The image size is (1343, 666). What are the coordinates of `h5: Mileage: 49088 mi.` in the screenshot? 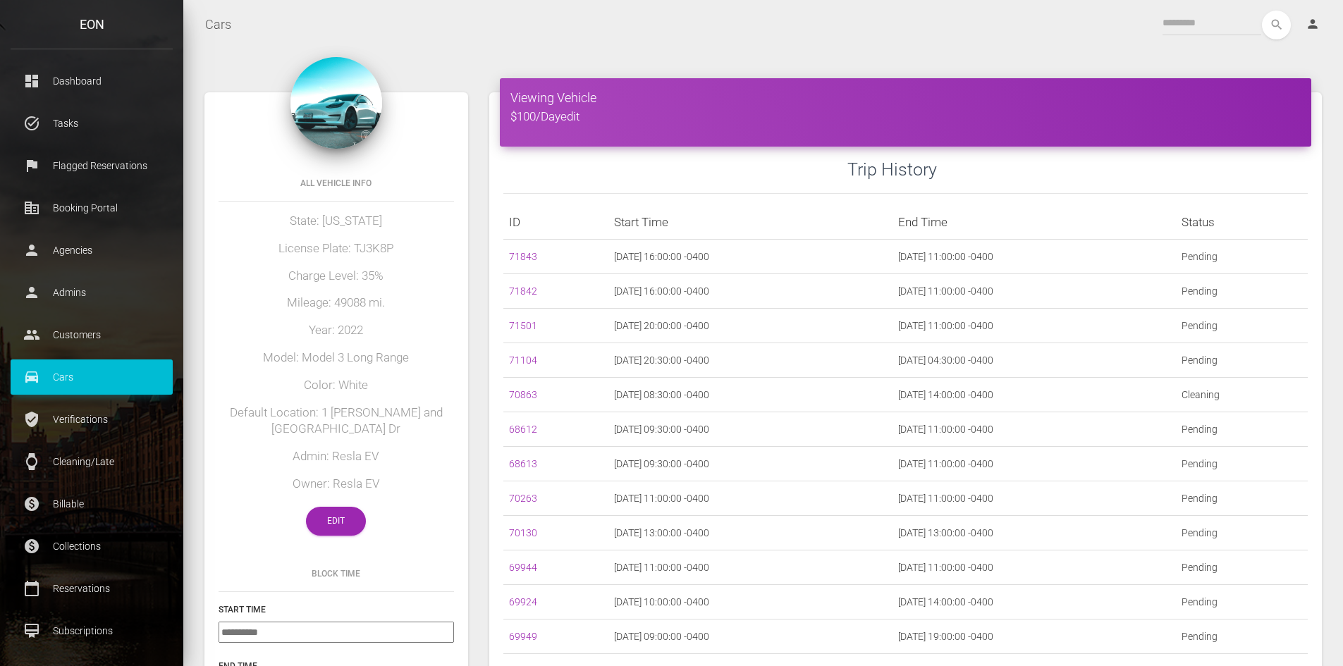 It's located at (336, 303).